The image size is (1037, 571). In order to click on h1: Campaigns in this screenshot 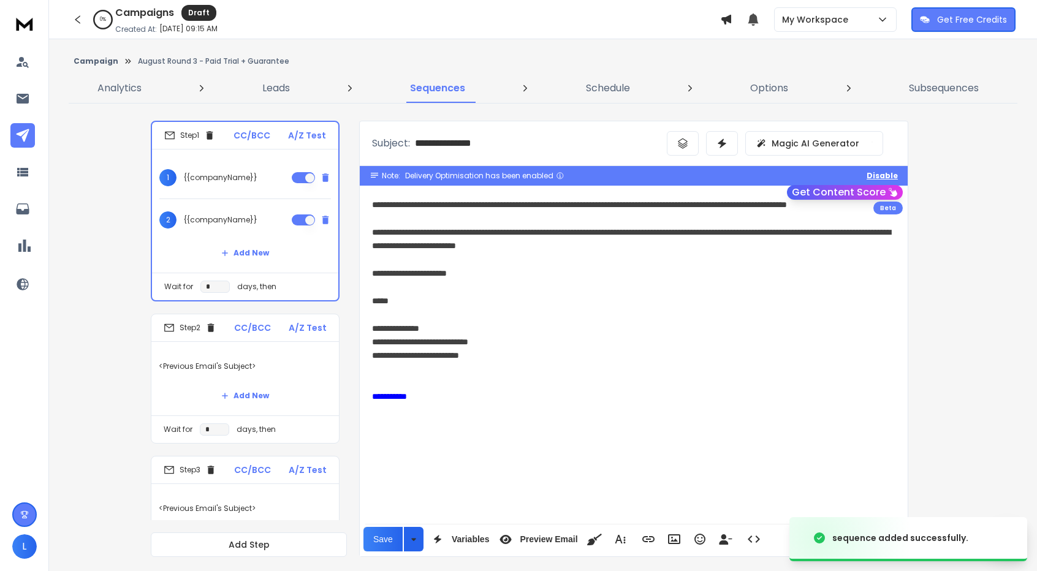, I will do `click(145, 13)`.